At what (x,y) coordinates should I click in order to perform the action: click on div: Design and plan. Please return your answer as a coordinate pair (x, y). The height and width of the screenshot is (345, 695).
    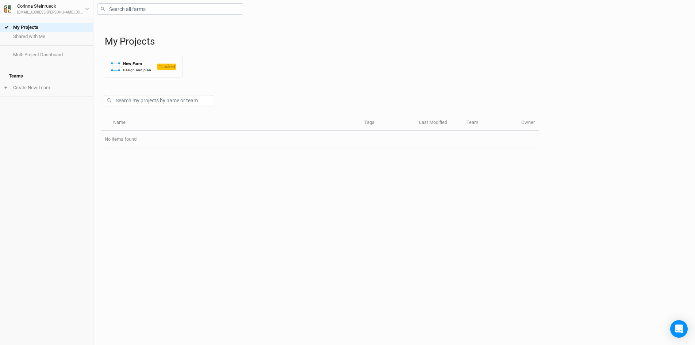
    Looking at the image, I should click on (137, 70).